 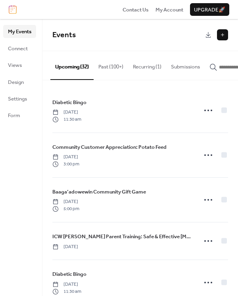 I want to click on button: Past (100+), so click(x=110, y=65).